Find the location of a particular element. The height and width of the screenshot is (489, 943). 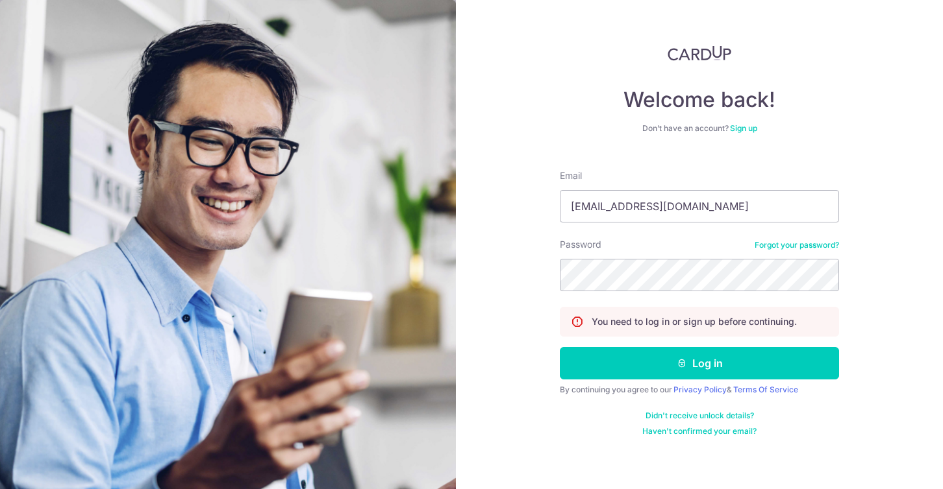

a: Haven't confirmed your email? is located at coordinates (699, 432).